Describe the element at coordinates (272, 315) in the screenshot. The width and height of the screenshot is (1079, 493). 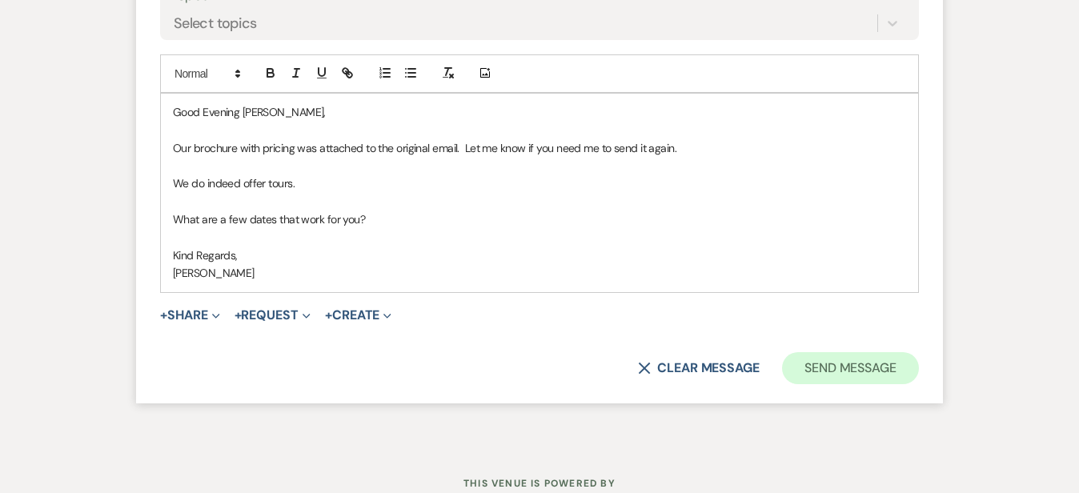
I see `button: Request` at that location.